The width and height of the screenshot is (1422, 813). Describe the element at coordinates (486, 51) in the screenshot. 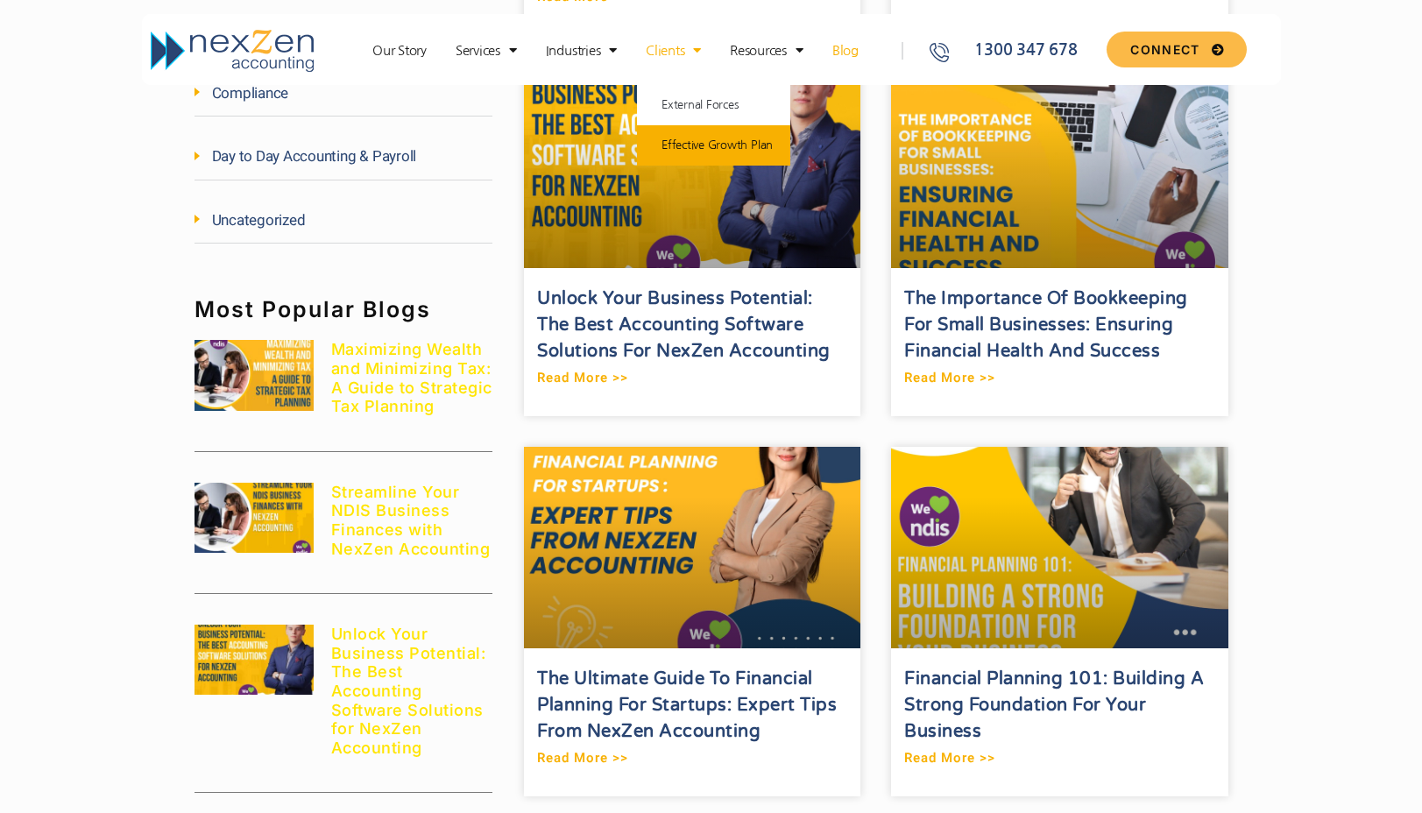

I see `a: Services` at that location.